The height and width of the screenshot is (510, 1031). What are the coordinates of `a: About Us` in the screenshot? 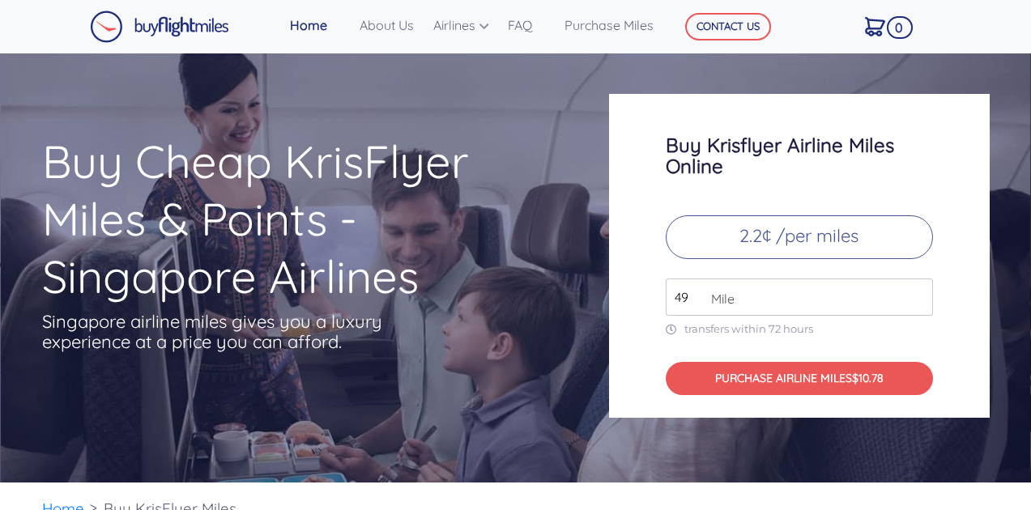 It's located at (390, 25).